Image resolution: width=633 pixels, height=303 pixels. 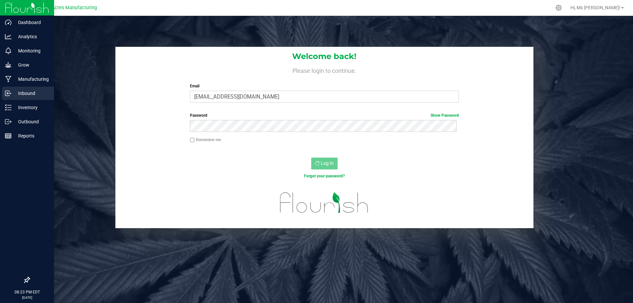 What do you see at coordinates (31, 65) in the screenshot?
I see `p: Grow` at bounding box center [31, 65].